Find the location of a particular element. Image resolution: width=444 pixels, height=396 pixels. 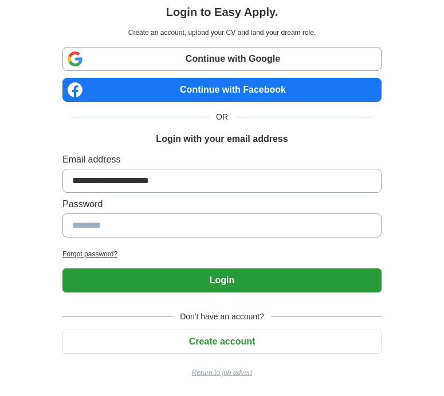

span: Don't have an account? is located at coordinates (222, 317).